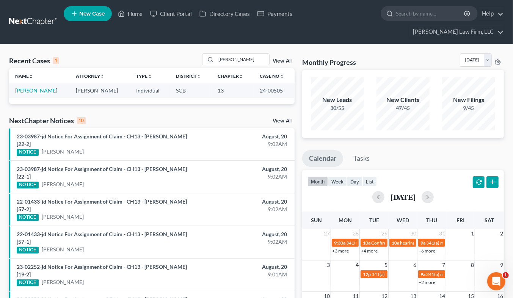  What do you see at coordinates (317, 220) in the screenshot?
I see `span: Sun` at bounding box center [317, 220].